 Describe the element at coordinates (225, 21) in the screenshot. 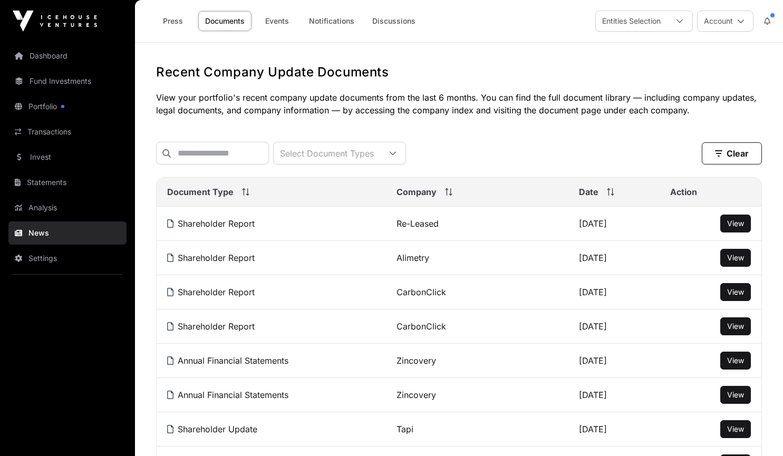

I see `a: Documents` at that location.